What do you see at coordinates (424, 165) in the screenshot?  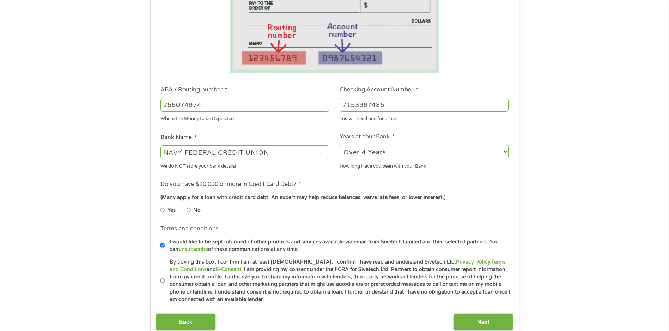 I see `div: How long Have you been with your Bank` at bounding box center [424, 165].